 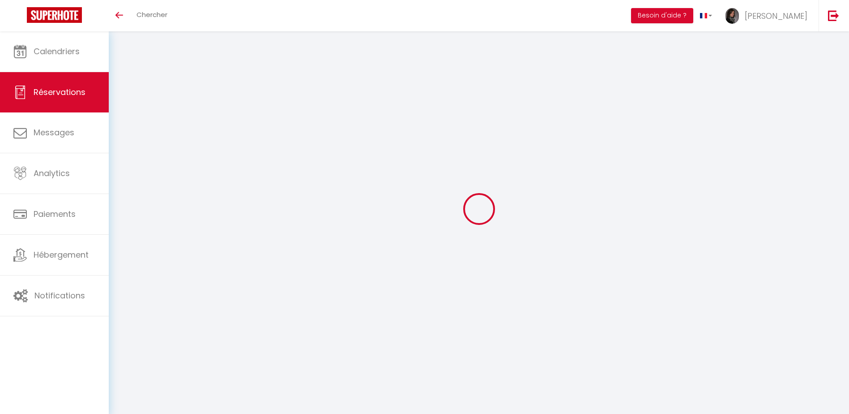 I want to click on span: Calendriers, so click(x=56, y=51).